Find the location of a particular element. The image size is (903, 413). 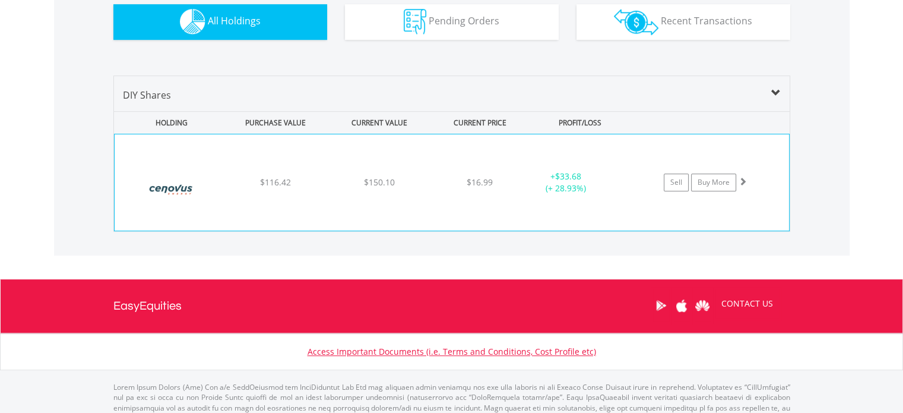

div: CURRENT PRICE is located at coordinates (479, 122).